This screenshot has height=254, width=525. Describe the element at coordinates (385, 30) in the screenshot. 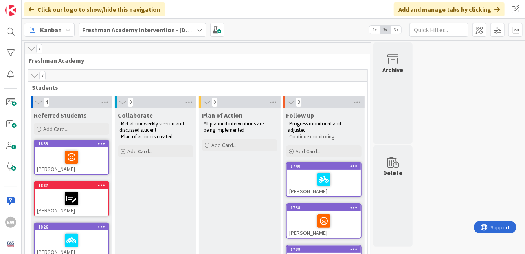

I see `span: 2x` at that location.